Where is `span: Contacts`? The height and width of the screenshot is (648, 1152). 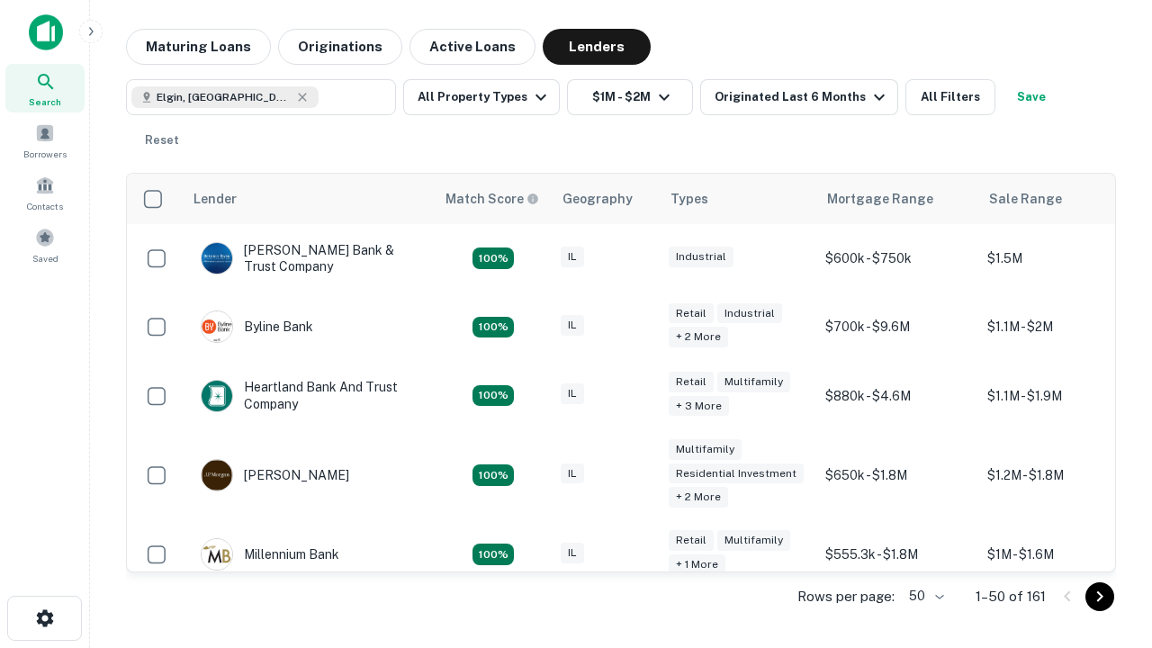
span: Contacts is located at coordinates (45, 206).